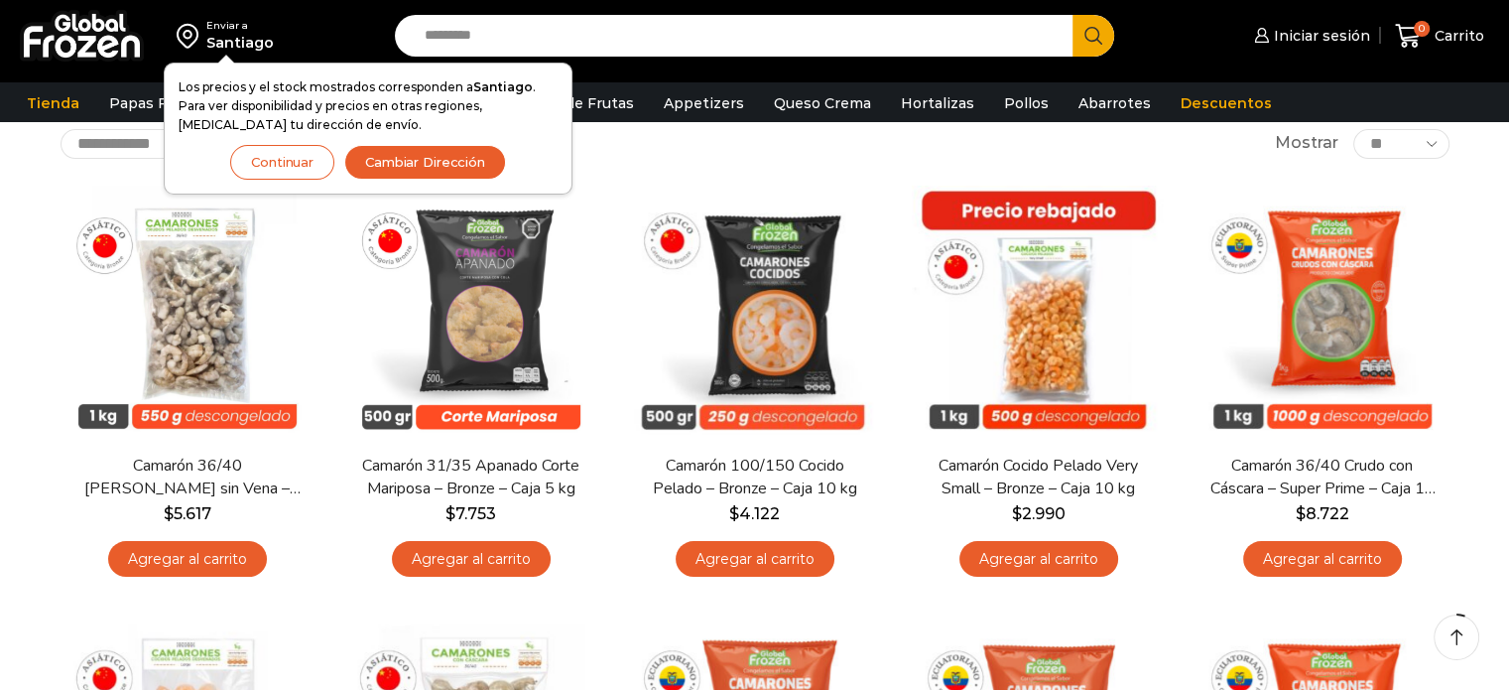 The height and width of the screenshot is (690, 1509). I want to click on span: Iniciar sesión, so click(1320, 36).